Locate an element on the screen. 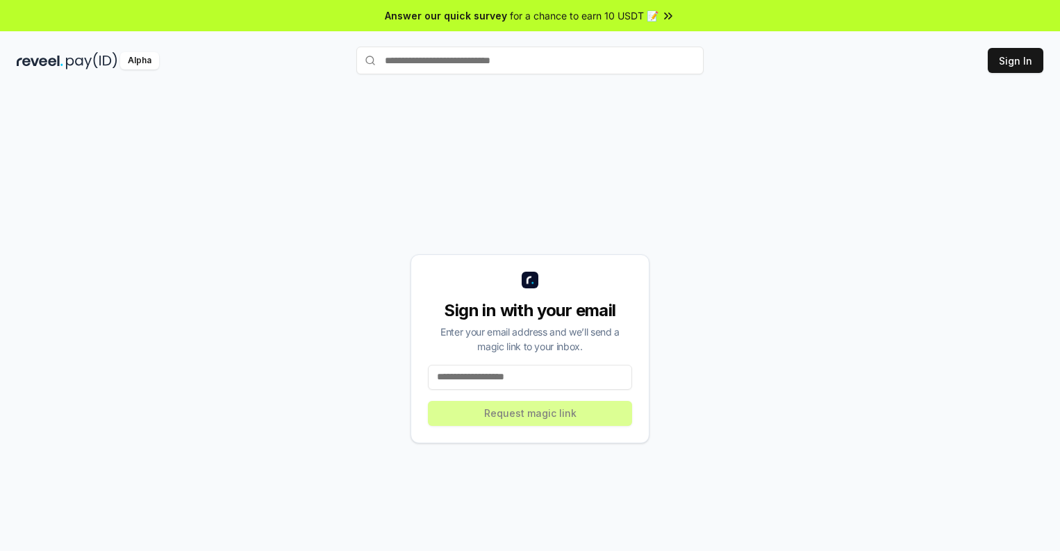 Image resolution: width=1060 pixels, height=551 pixels. div: Enter your email address and we’ll send a magic link to your inbox. is located at coordinates (530, 339).